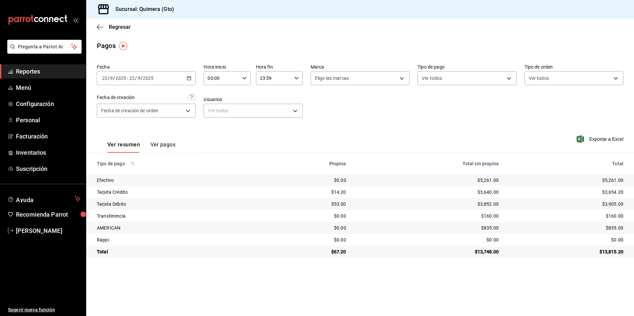  I want to click on div: $14.20, so click(306, 192).